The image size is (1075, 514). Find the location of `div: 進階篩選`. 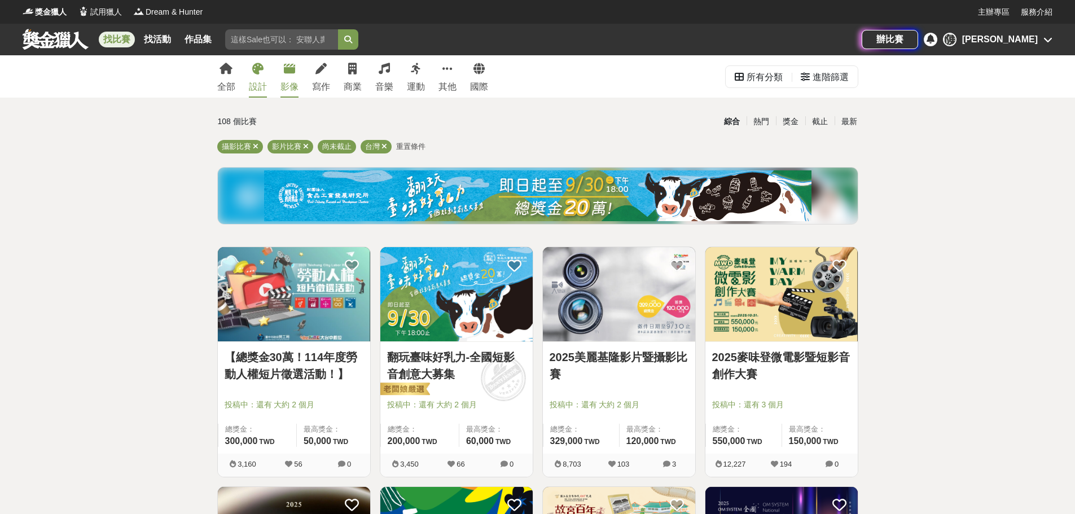

div: 進階篩選 is located at coordinates (831, 77).